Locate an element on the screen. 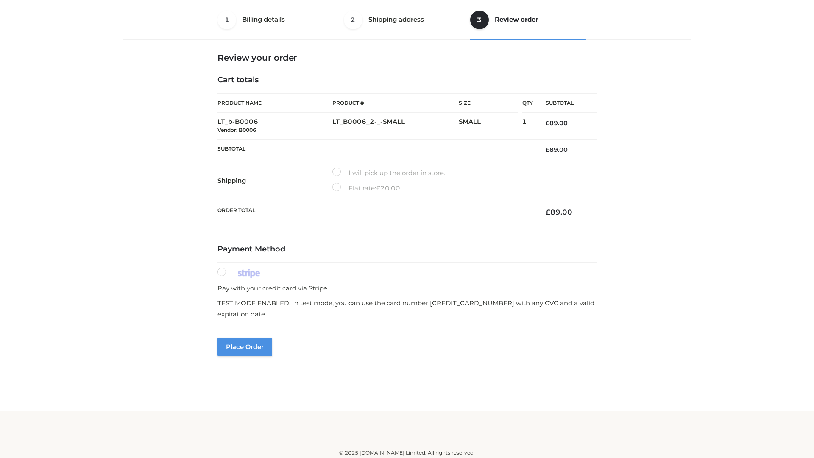 The height and width of the screenshot is (458, 814). td: 1 is located at coordinates (527, 126).